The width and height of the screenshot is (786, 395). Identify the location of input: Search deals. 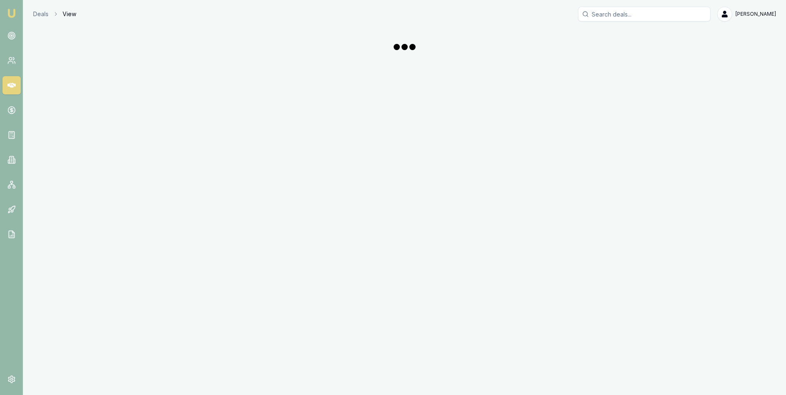
(644, 14).